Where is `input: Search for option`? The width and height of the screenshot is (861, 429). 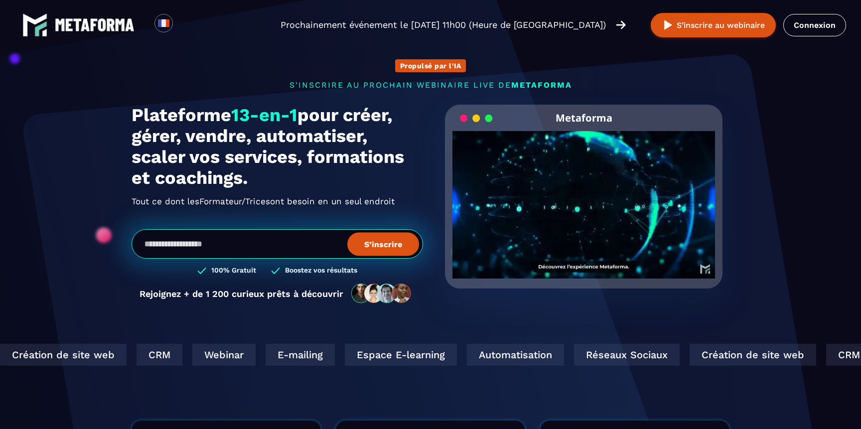 input: Search for option is located at coordinates (185, 25).